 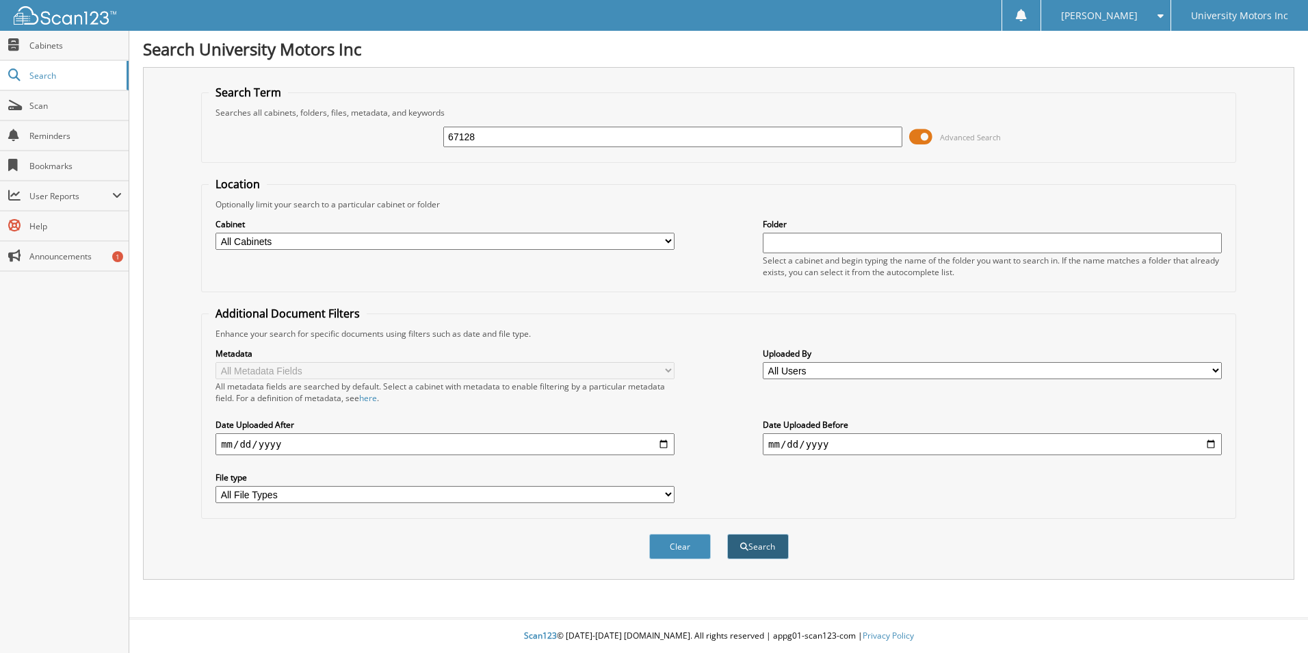 What do you see at coordinates (287, 313) in the screenshot?
I see `legend: Additional Document Filters` at bounding box center [287, 313].